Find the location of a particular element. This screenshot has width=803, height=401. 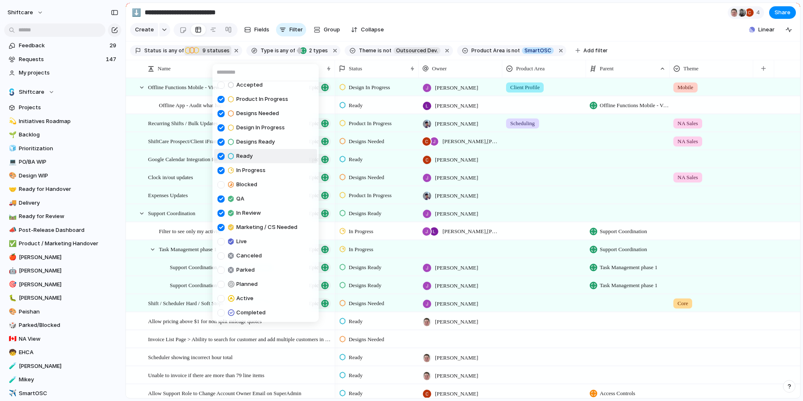

span: Ready is located at coordinates (244, 156).